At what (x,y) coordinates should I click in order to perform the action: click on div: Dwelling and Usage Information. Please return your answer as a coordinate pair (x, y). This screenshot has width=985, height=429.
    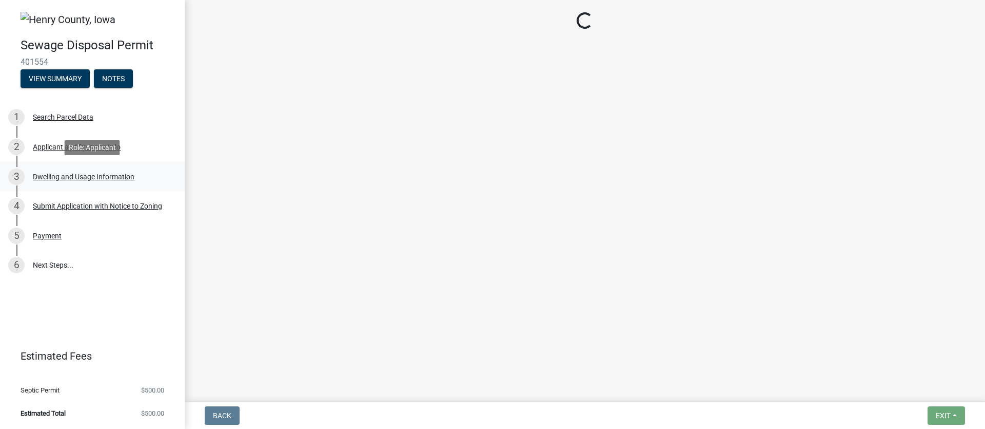
    Looking at the image, I should click on (84, 177).